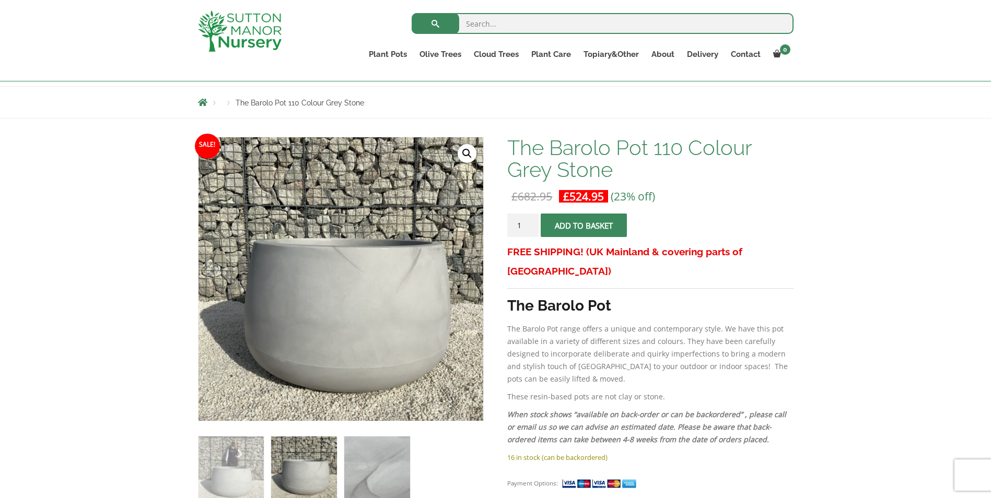 The image size is (991, 498). Describe the element at coordinates (496, 102) in the screenshot. I see `nav: Breadcrumbs` at that location.